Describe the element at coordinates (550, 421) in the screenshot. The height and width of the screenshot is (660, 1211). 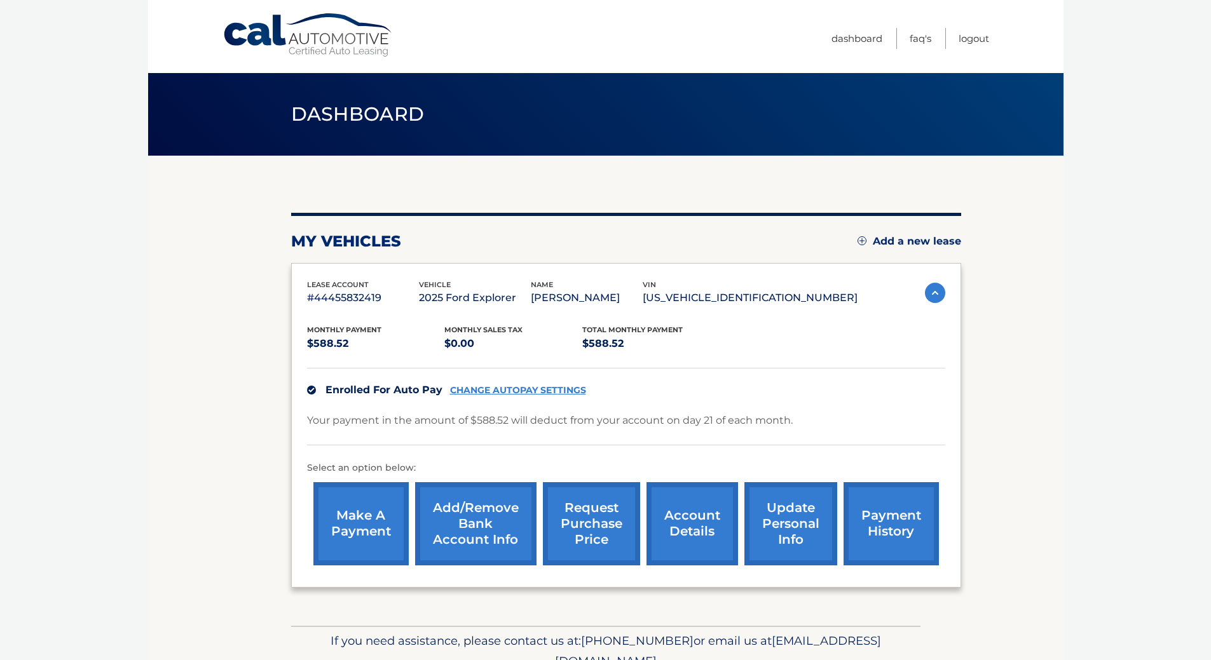
I see `p: Your payment in the amount of $588.52 will deduct from your account on day 21 of each month.` at that location.